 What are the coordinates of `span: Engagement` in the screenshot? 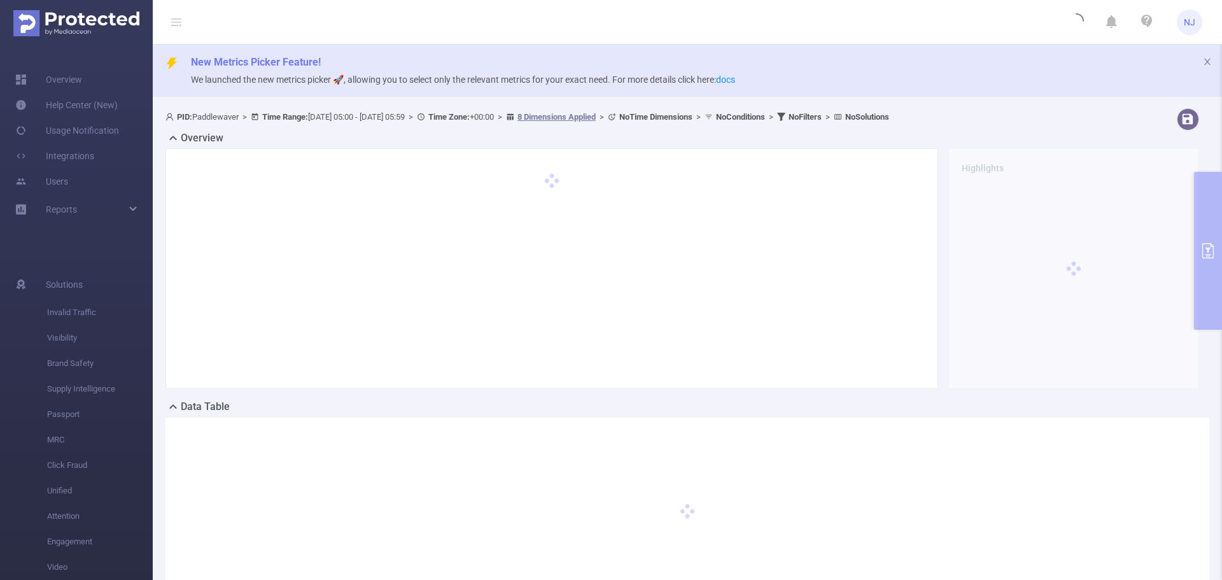 It's located at (100, 541).